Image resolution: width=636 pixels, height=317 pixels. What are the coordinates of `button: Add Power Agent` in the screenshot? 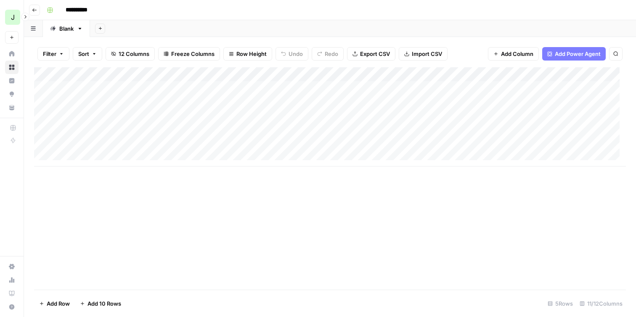 It's located at (574, 54).